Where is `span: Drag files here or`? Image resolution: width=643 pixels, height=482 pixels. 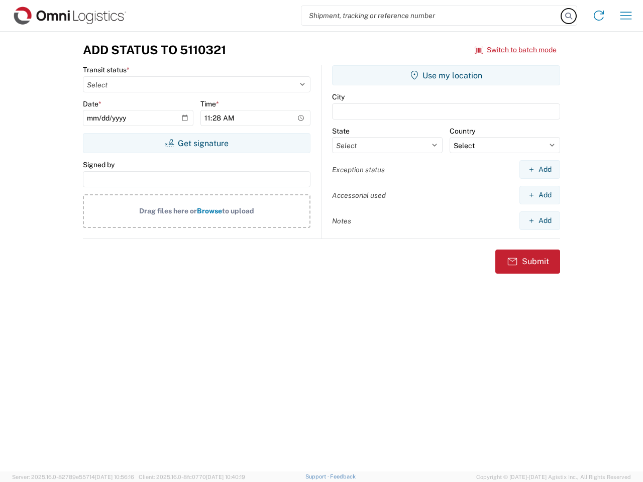 span: Drag files here or is located at coordinates (168, 211).